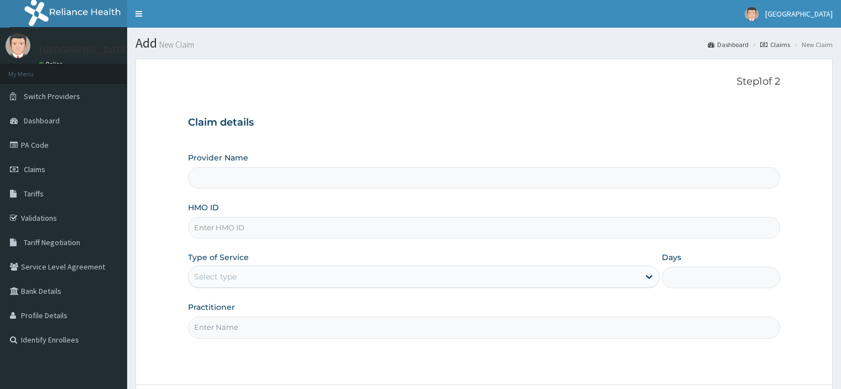  I want to click on span: Dashboard, so click(41, 121).